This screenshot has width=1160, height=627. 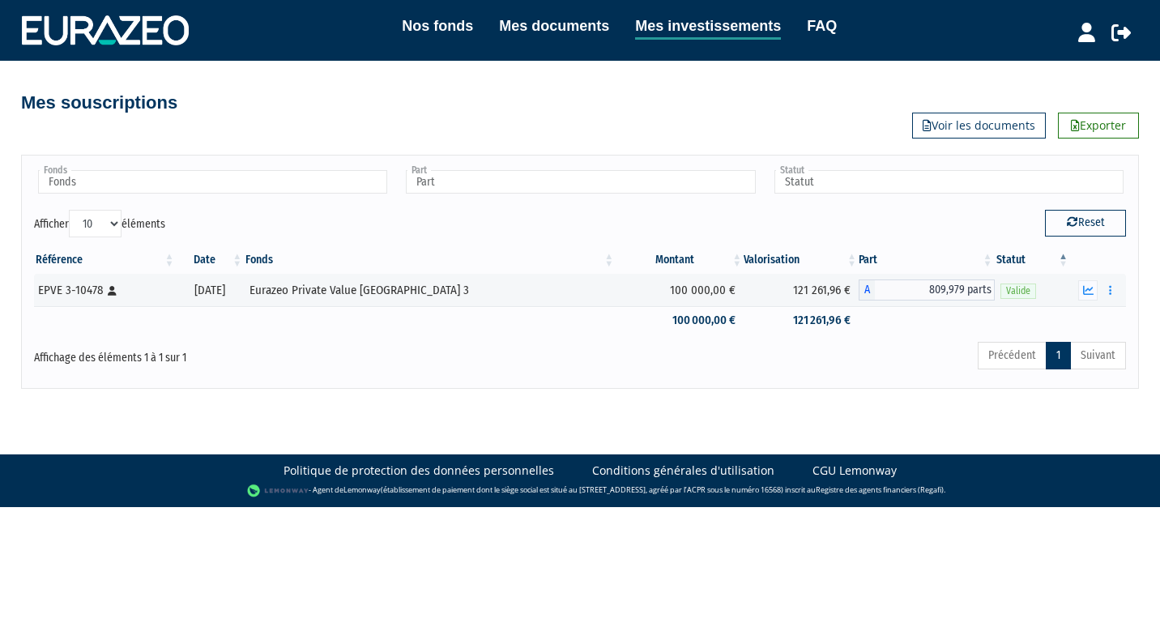 What do you see at coordinates (801, 260) in the screenshot?
I see `th: Valorisation: activer pour trier la colonne par ordre croissant` at bounding box center [801, 260].